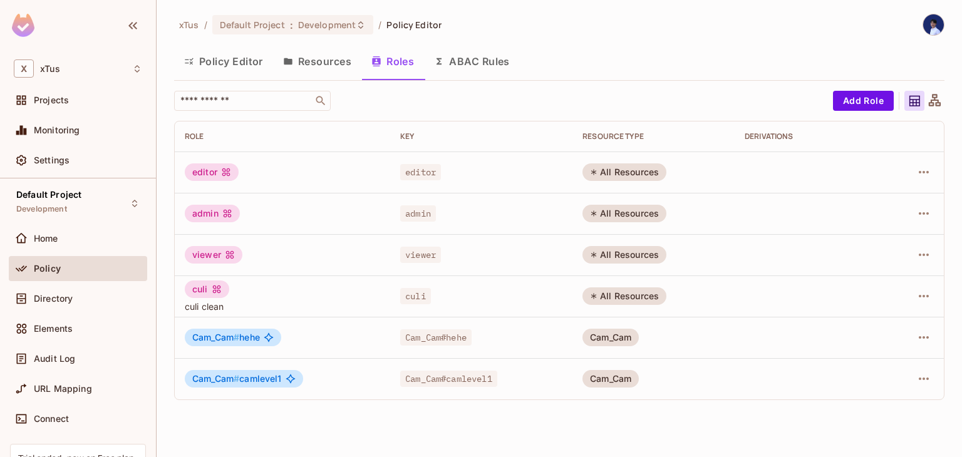 The height and width of the screenshot is (457, 962). Describe the element at coordinates (47, 269) in the screenshot. I see `span: Policy` at that location.